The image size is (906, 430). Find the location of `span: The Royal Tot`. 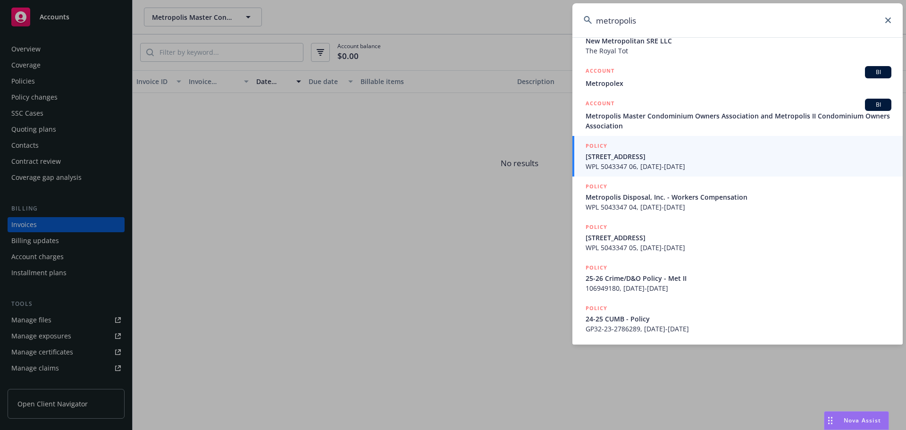

span: The Royal Tot is located at coordinates (739, 51).